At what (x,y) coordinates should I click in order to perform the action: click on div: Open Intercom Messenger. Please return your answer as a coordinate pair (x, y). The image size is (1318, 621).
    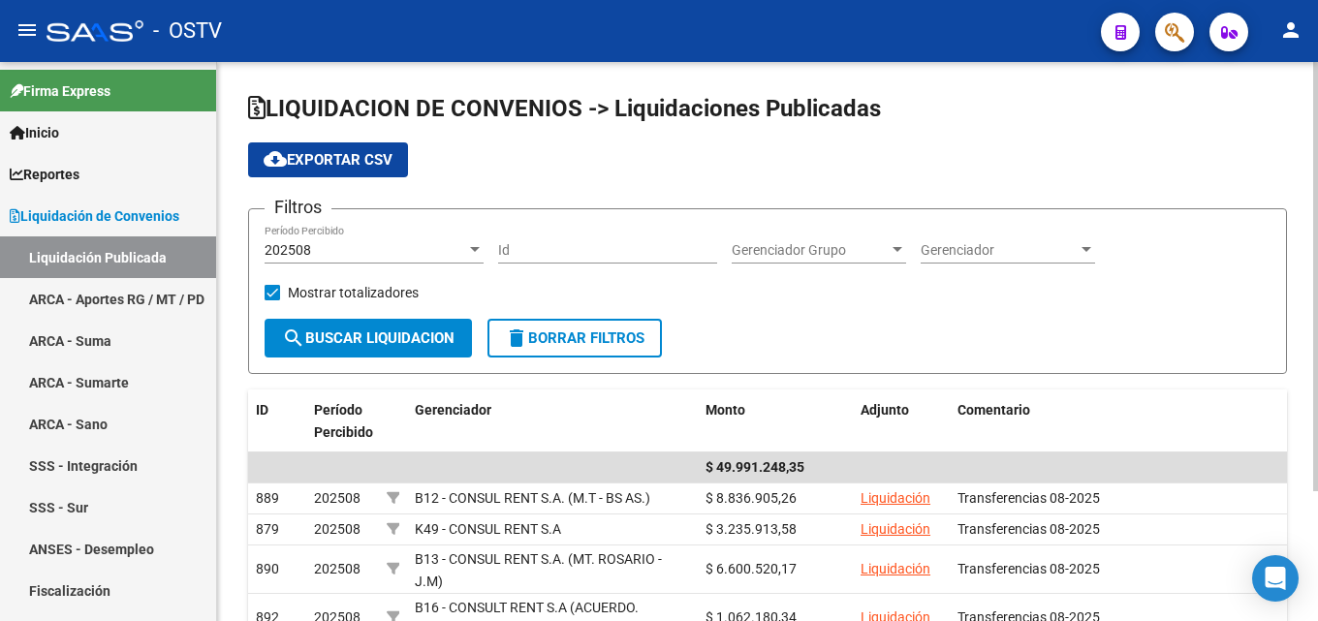
    Looking at the image, I should click on (1275, 579).